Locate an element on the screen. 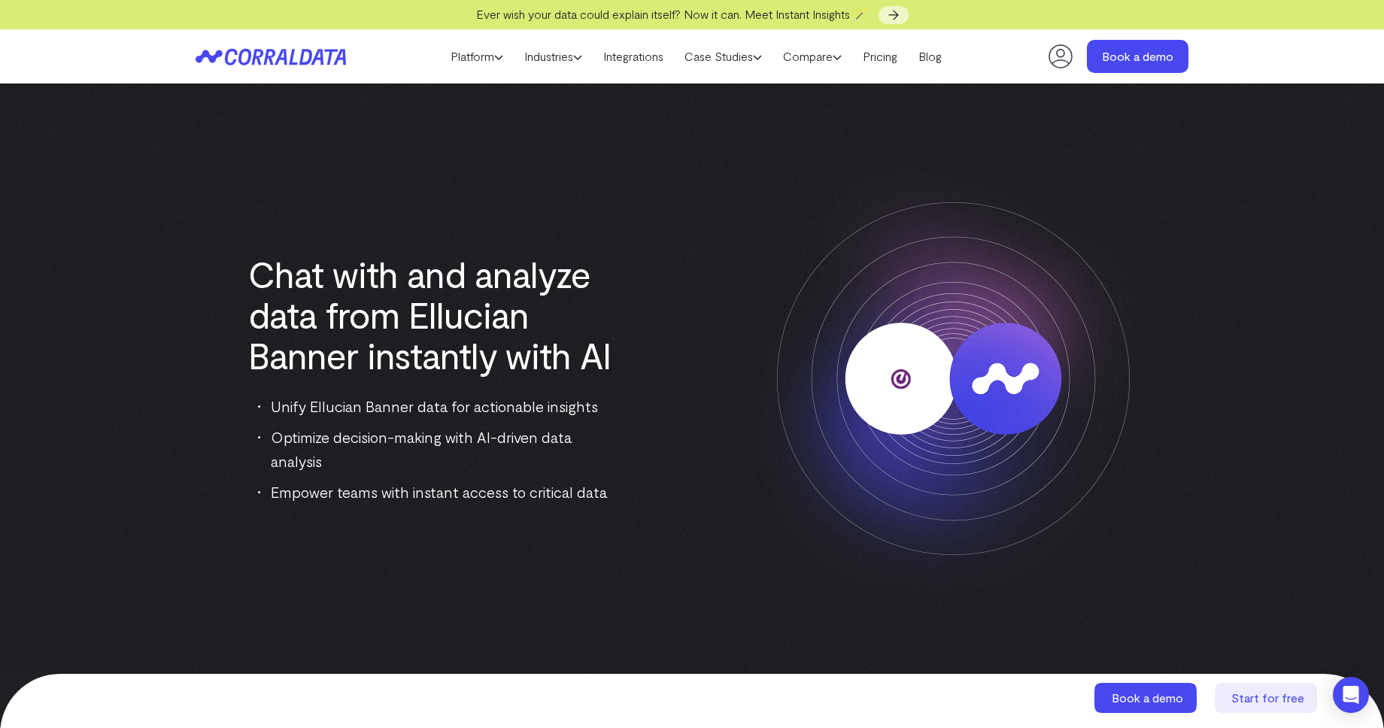 This screenshot has width=1384, height=728. span: Ever wish your data could explain itself? Now it can. Meet Instant Insights 🪄 is located at coordinates (672, 14).